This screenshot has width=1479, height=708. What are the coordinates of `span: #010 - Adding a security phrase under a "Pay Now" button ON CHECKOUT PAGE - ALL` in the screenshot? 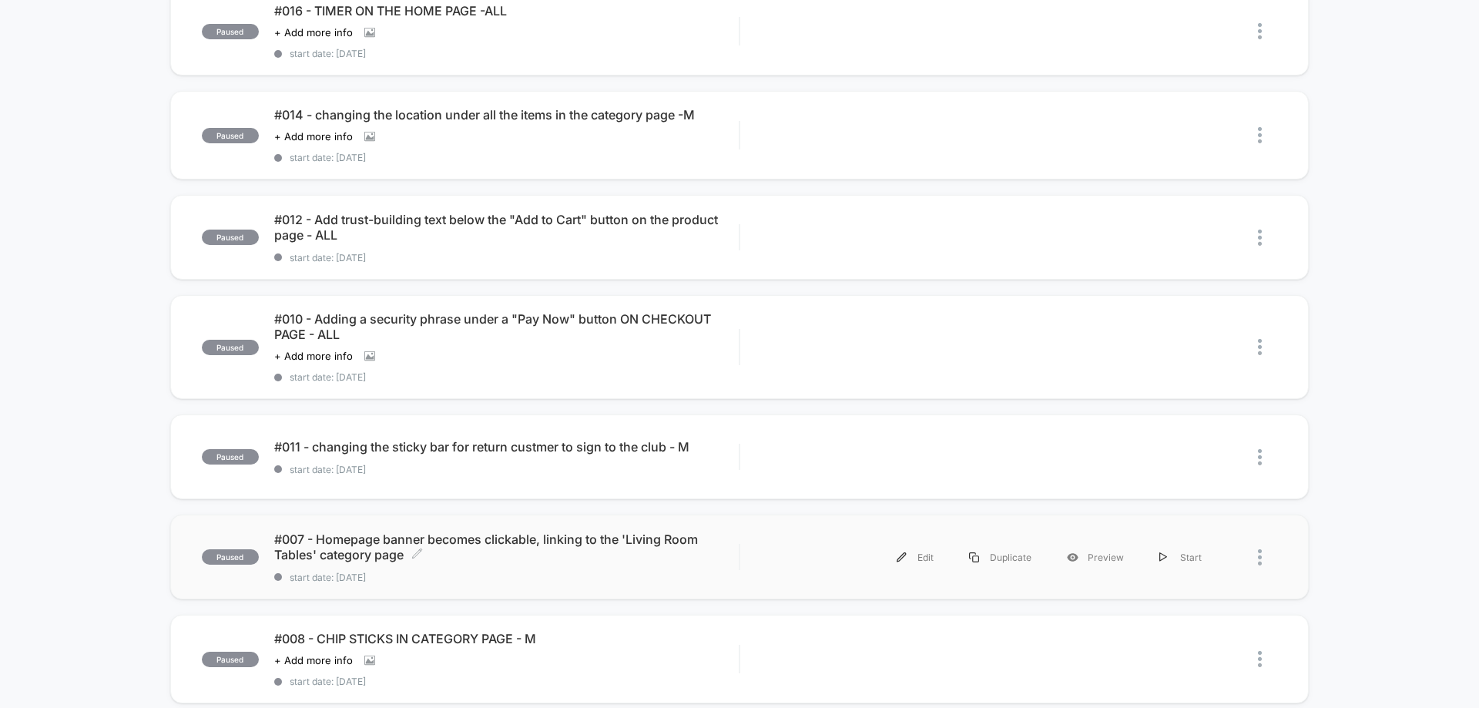 It's located at (506, 327).